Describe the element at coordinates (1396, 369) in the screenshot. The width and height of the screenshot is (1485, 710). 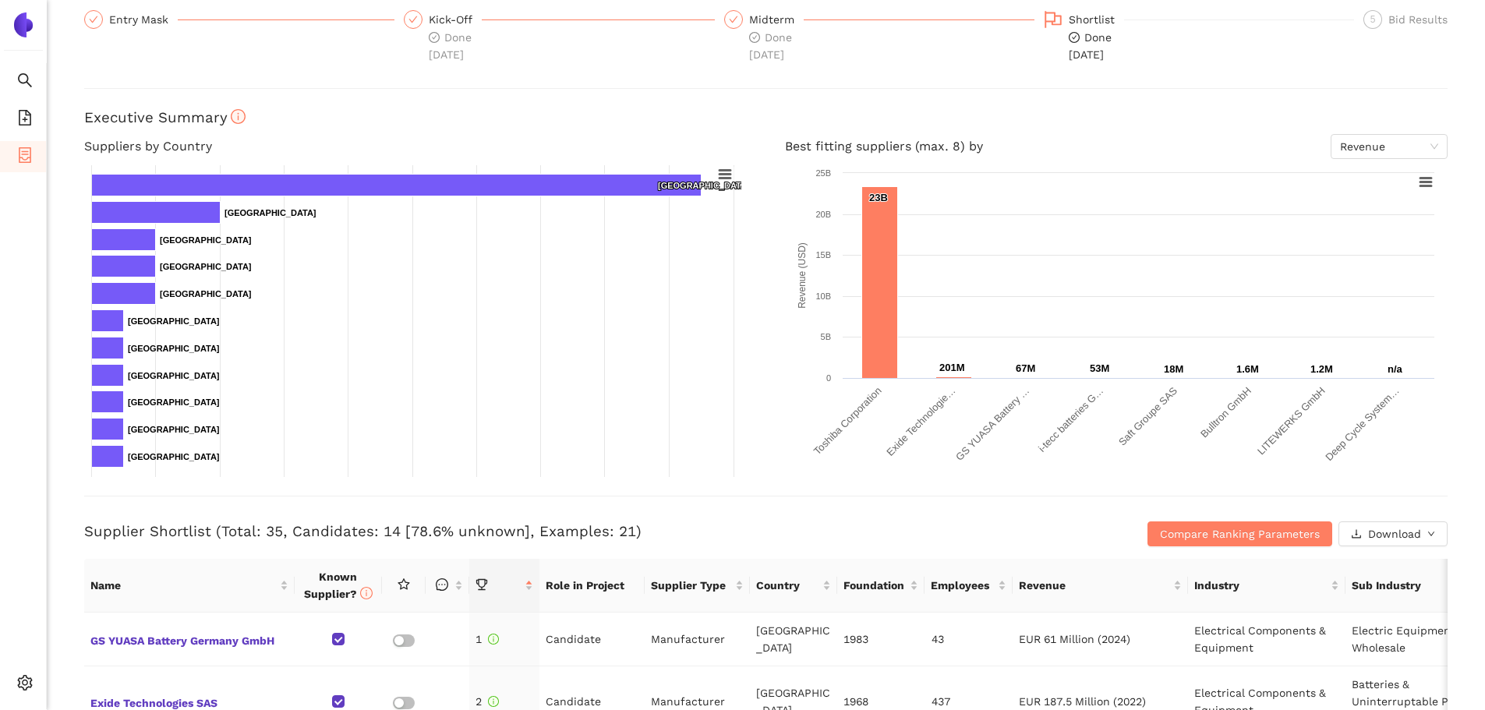
I see `text: n/a` at that location.